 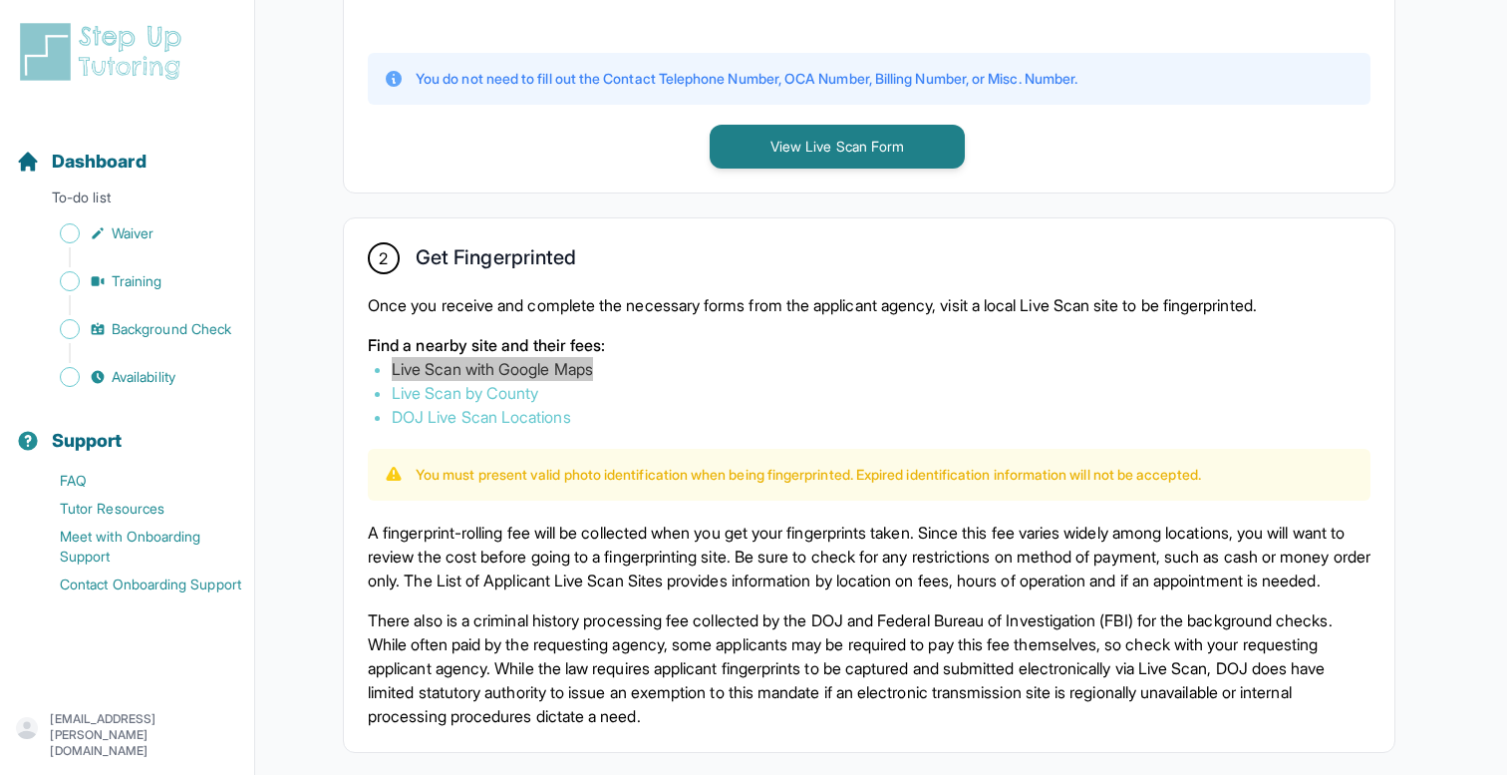 What do you see at coordinates (135, 377) in the screenshot?
I see `a: Availability` at bounding box center [135, 377].